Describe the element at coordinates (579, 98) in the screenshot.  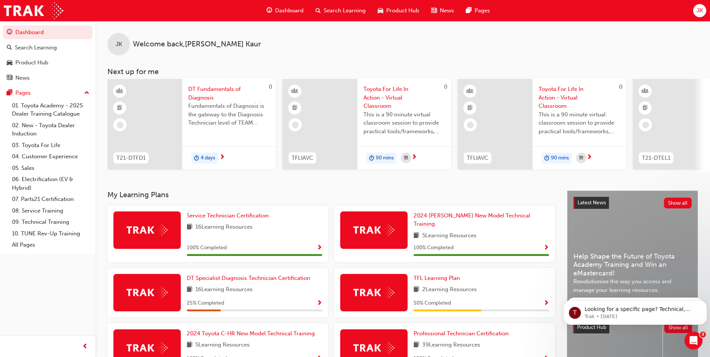
I see `span: Toyota For Life In Action - Virtual Classroom` at that location.